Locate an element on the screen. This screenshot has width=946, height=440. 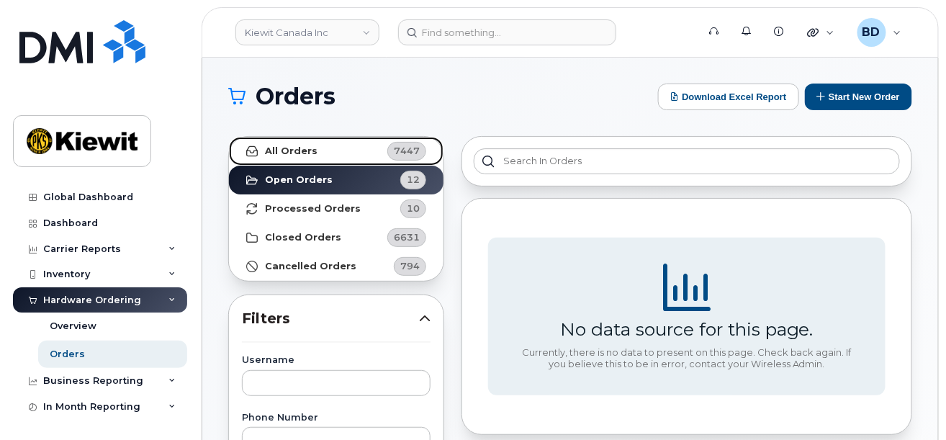
div: Currently, there is no data to present on this page. Check back again. If you believe this to be ... is located at coordinates (687, 358).